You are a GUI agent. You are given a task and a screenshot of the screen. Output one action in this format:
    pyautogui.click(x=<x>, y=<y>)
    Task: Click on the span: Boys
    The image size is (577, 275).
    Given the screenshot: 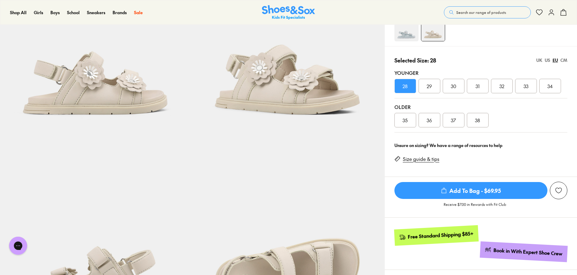 What is the action you would take?
    pyautogui.click(x=55, y=12)
    